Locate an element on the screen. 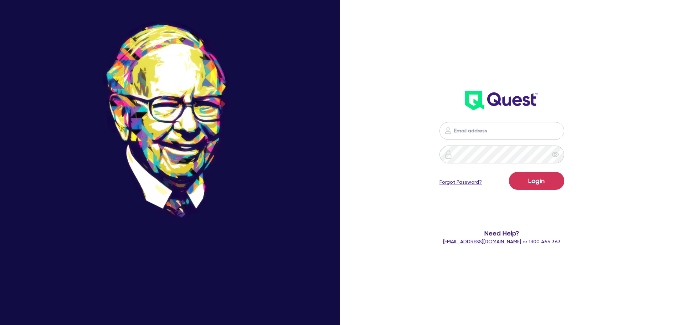 The width and height of the screenshot is (679, 325). span: Need Help? is located at coordinates (502, 233).